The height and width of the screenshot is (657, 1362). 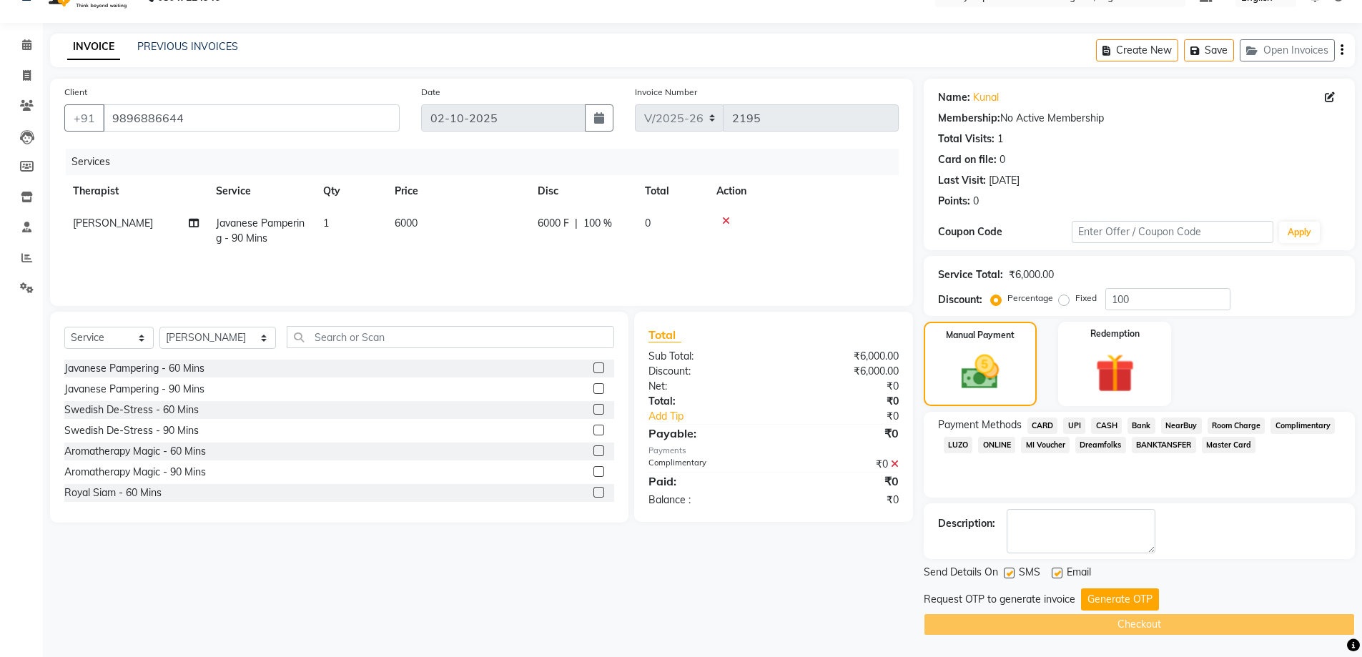 What do you see at coordinates (1106, 425) in the screenshot?
I see `span: CASH` at bounding box center [1106, 425].